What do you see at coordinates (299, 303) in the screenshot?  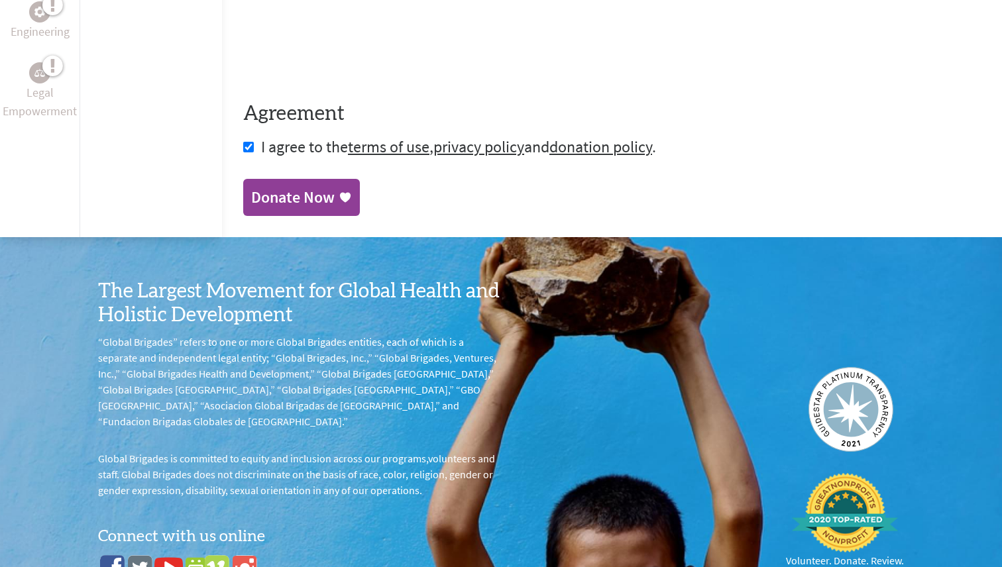 I see `h3: The Largest Movement for Global Health and Holistic Development` at bounding box center [299, 303].